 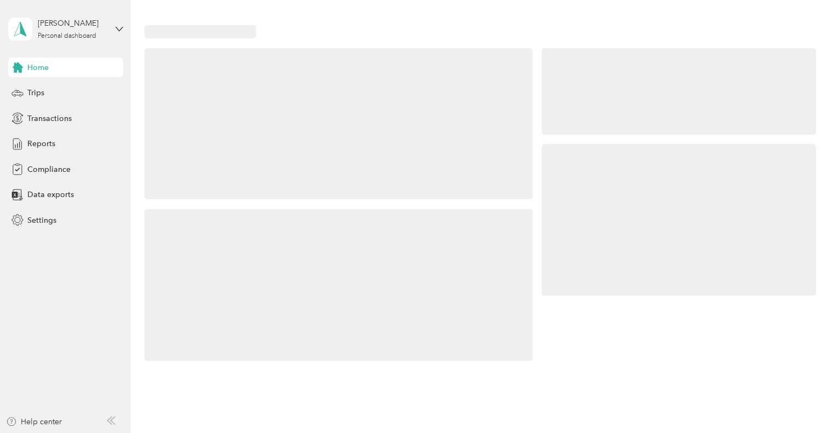 I want to click on span: Compliance, so click(x=49, y=169).